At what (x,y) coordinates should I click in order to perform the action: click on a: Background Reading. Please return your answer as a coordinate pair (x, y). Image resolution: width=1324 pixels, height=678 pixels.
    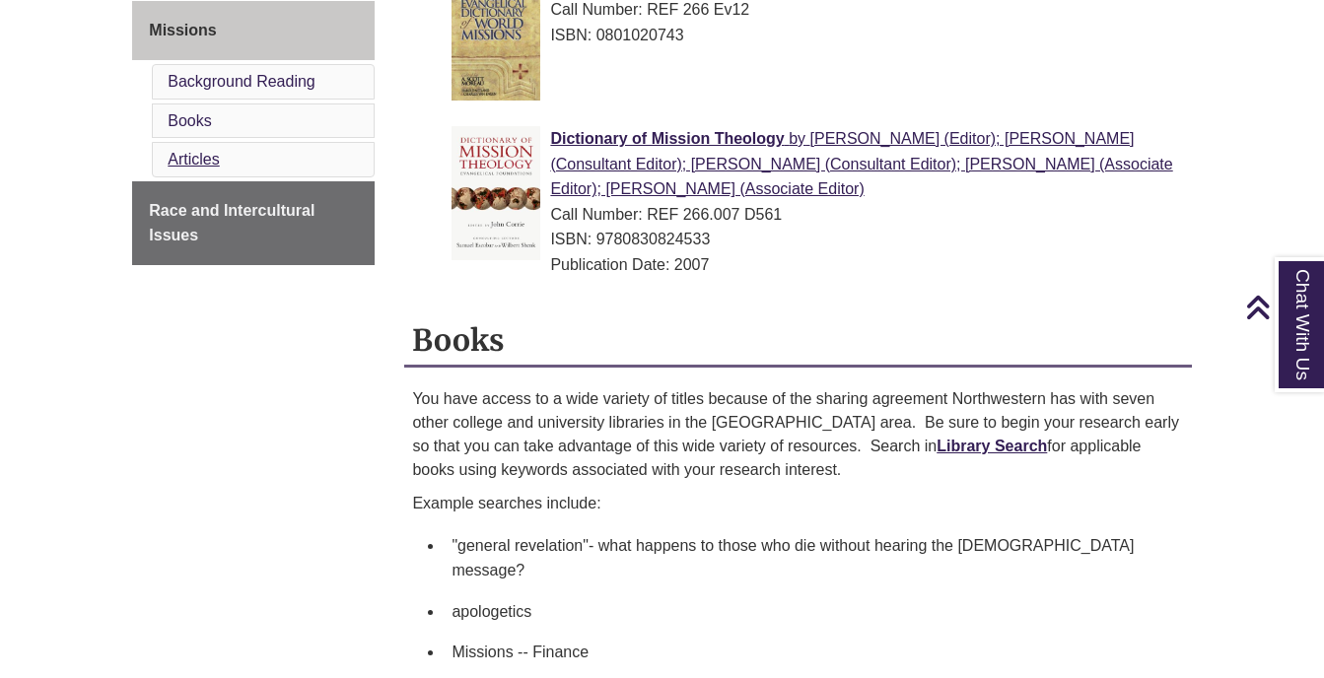
    Looking at the image, I should click on (241, 81).